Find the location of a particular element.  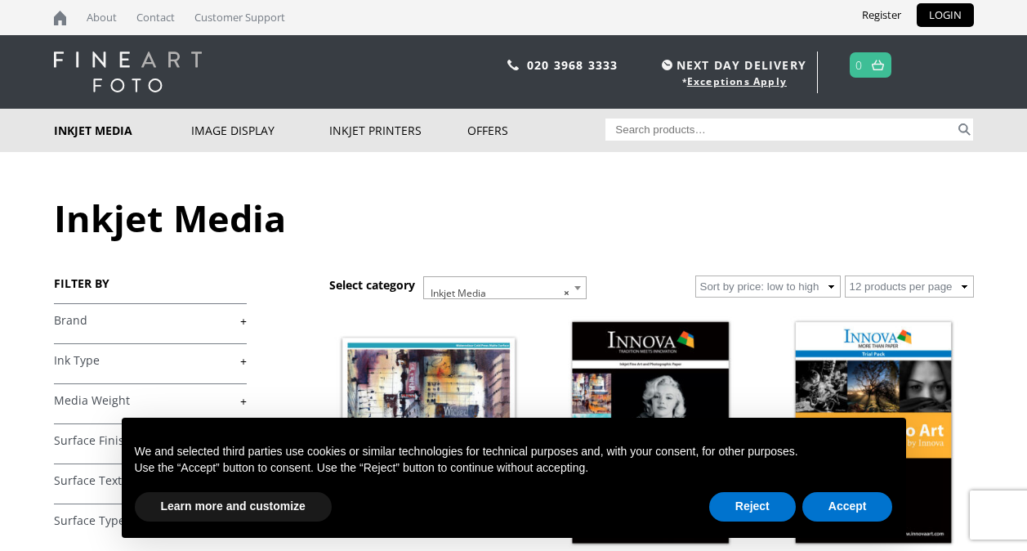

img: time.svg is located at coordinates (667, 65).